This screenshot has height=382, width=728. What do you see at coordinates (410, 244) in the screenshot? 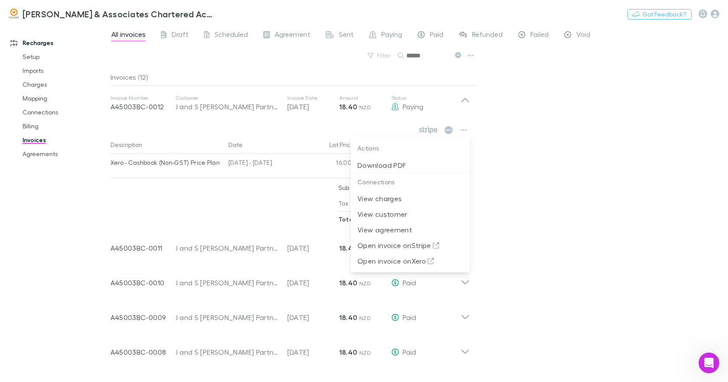
I see `a: Open invoice onStripe` at bounding box center [410, 244].